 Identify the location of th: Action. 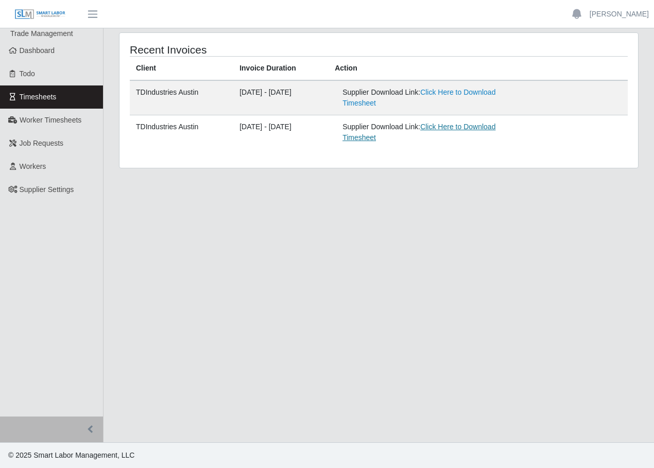
(478, 68).